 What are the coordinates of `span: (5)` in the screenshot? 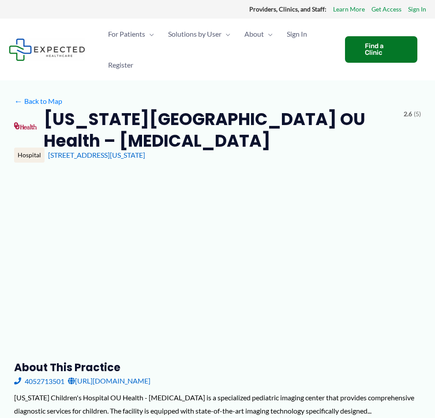 It's located at (418, 114).